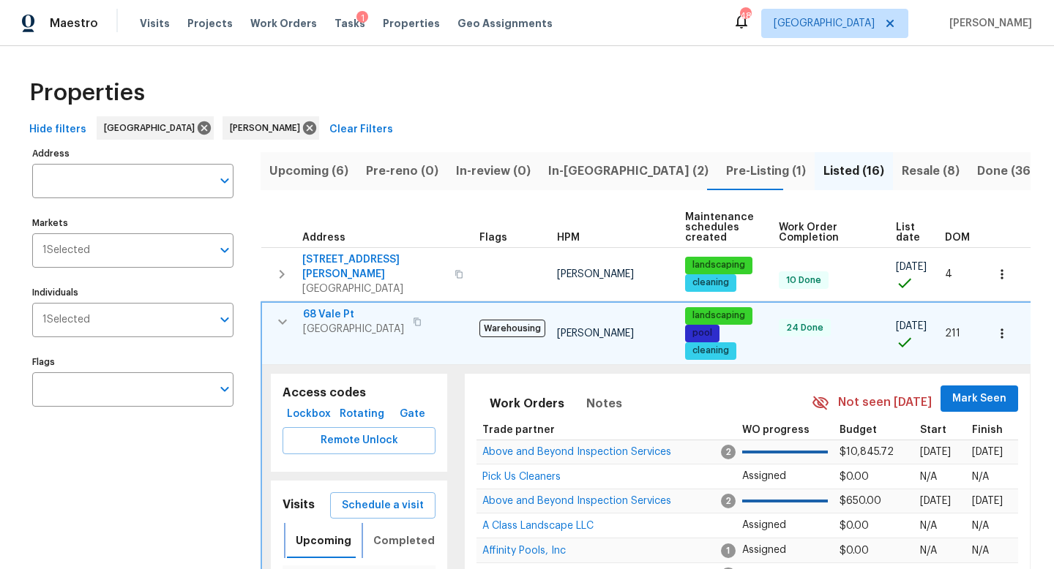 Image resolution: width=1054 pixels, height=569 pixels. What do you see at coordinates (930, 171) in the screenshot?
I see `span: Resale (8)` at bounding box center [930, 171].